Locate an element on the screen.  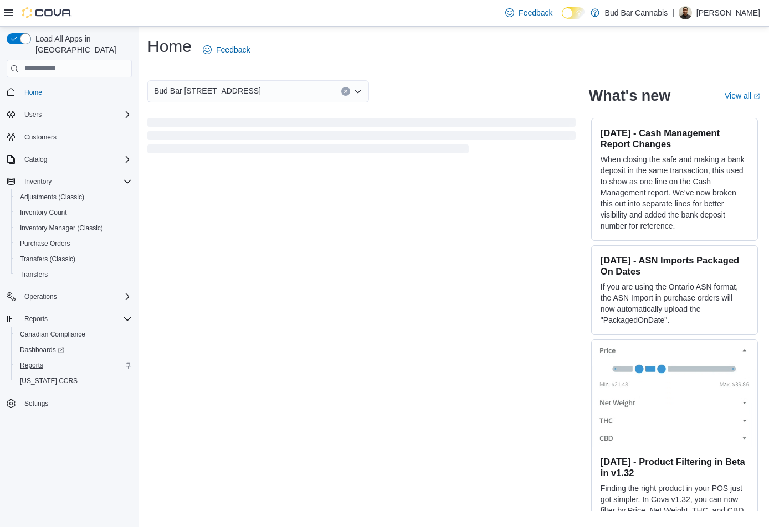
a: Inventory Count is located at coordinates (43, 213).